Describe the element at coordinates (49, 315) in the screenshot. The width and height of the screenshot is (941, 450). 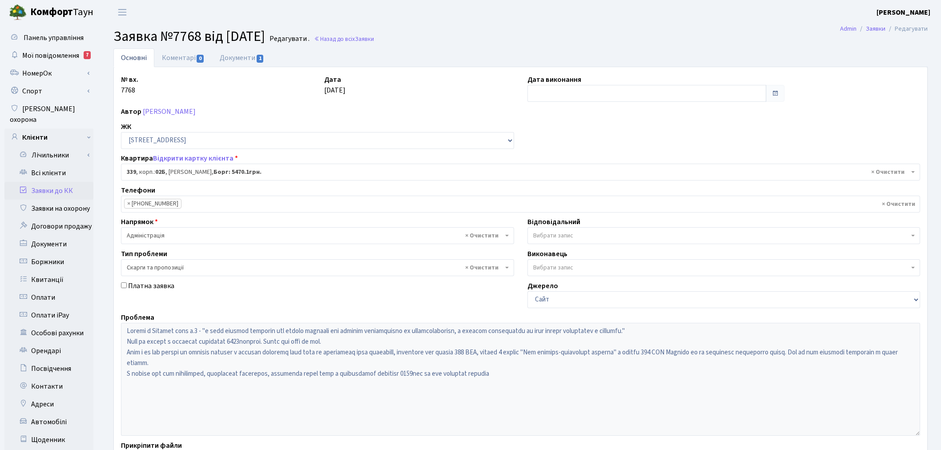
I see `a: Оплати iPay` at that location.